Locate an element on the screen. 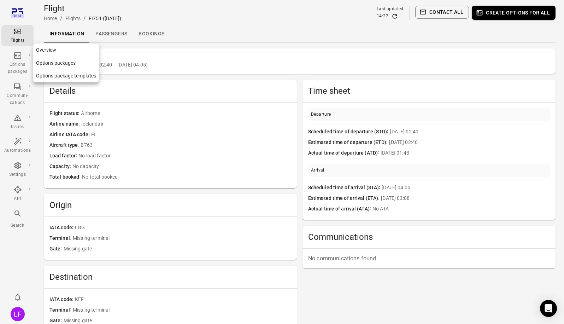 This screenshot has height=324, width=564. span: Capacity is located at coordinates (61, 167).